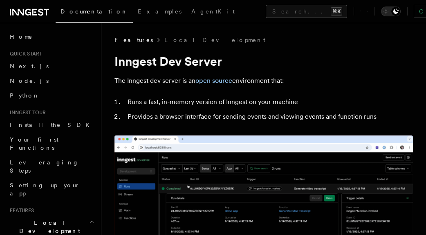 Image resolution: width=426 pixels, height=235 pixels. Describe the element at coordinates (336, 11) in the screenshot. I see `kbd: ⌘K` at that location.